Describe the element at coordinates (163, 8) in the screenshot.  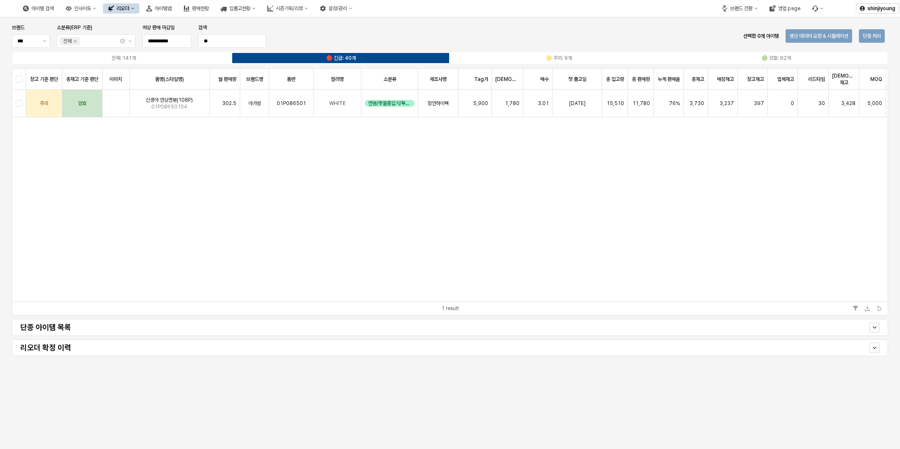
I see `div: 아이템맵` at that location.